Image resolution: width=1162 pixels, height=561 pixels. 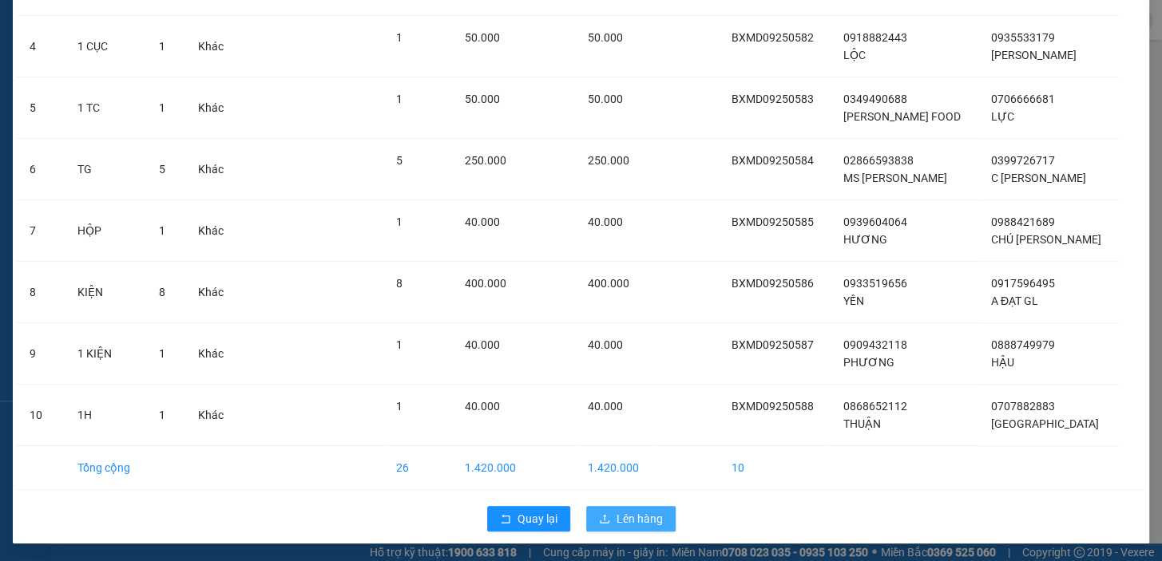 I want to click on span: A ĐẠT GL, so click(x=1014, y=301).